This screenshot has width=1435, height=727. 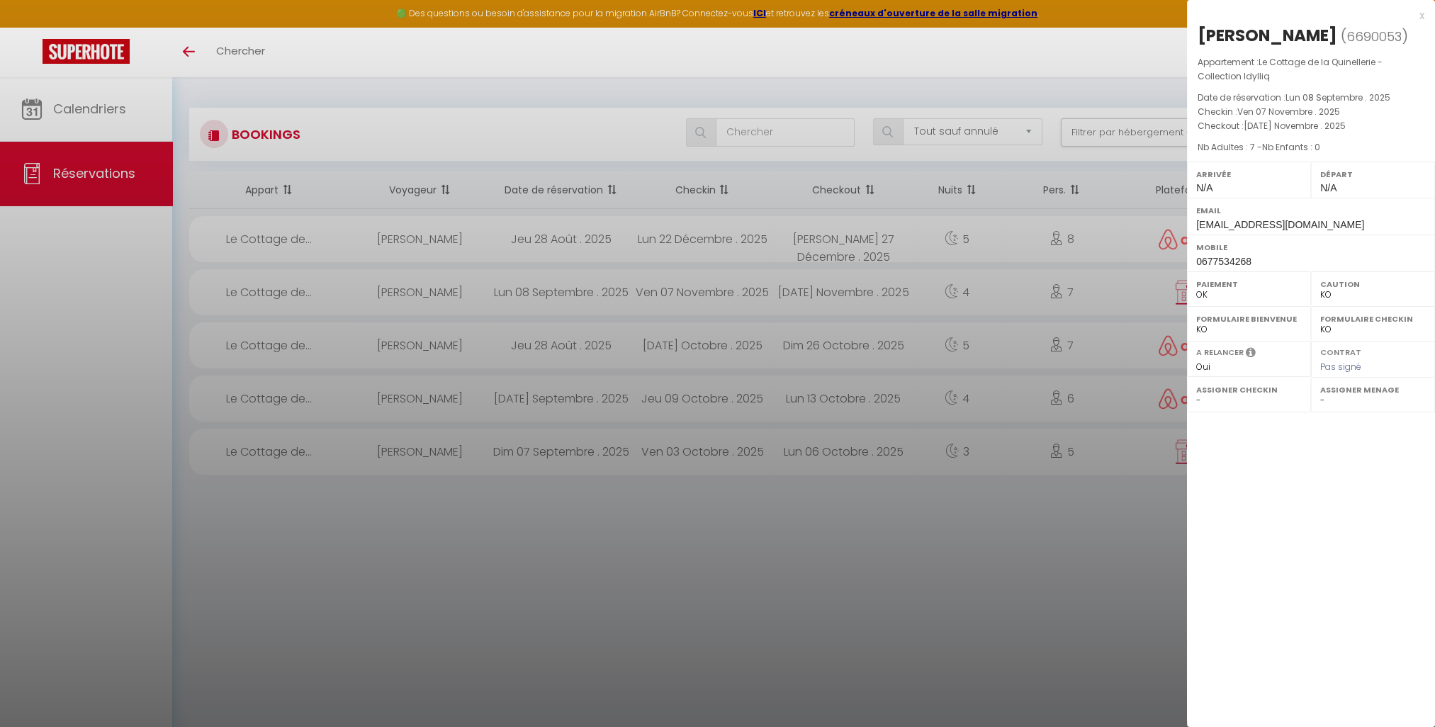 What do you see at coordinates (1373, 174) in the screenshot?
I see `label: Départ` at bounding box center [1373, 174].